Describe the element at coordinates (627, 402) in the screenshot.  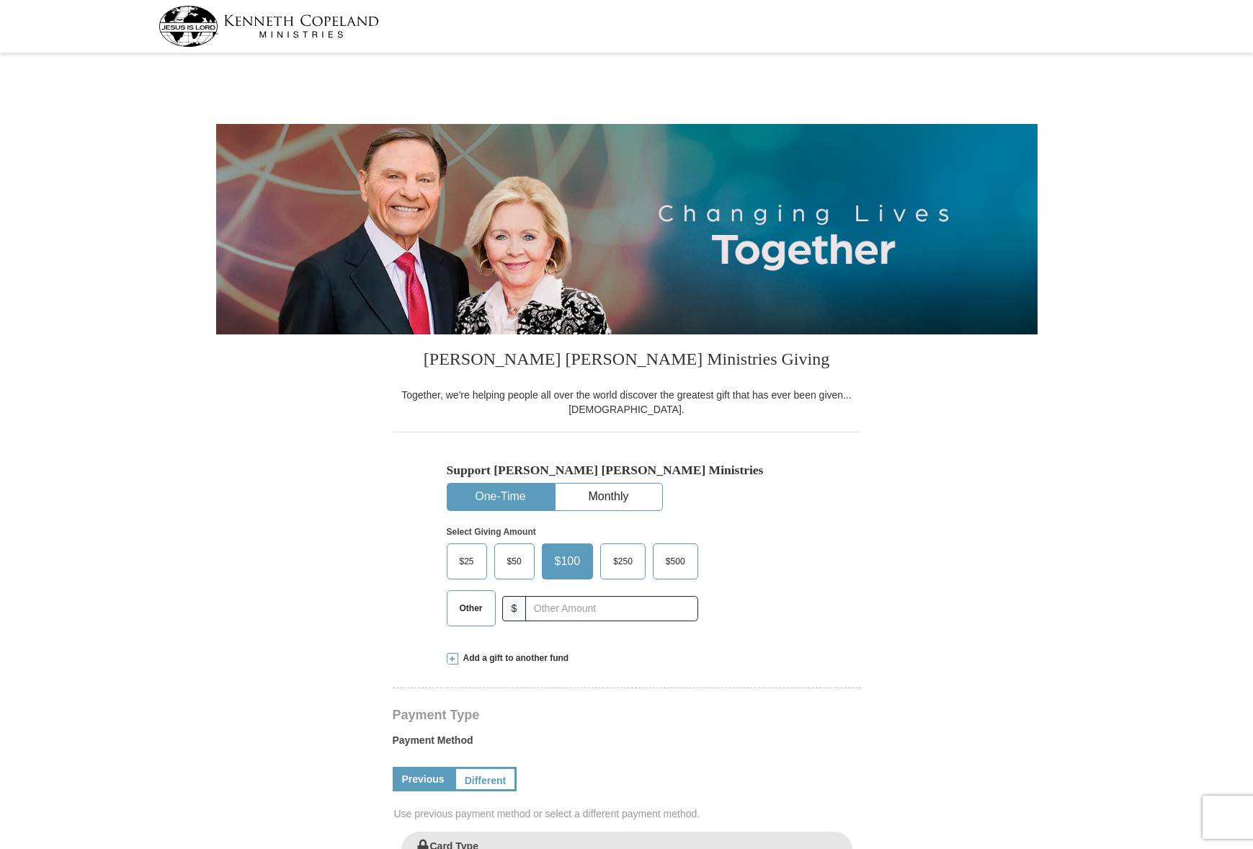
I see `div: Together, we're helping people all over the world discover the greatest gift that has ever been g...` at that location.